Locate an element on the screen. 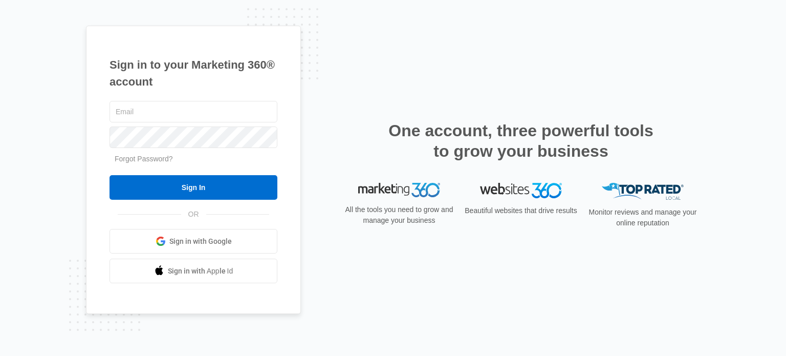 The image size is (786, 356). p: Monitor reviews and manage your online reputation is located at coordinates (643, 218).